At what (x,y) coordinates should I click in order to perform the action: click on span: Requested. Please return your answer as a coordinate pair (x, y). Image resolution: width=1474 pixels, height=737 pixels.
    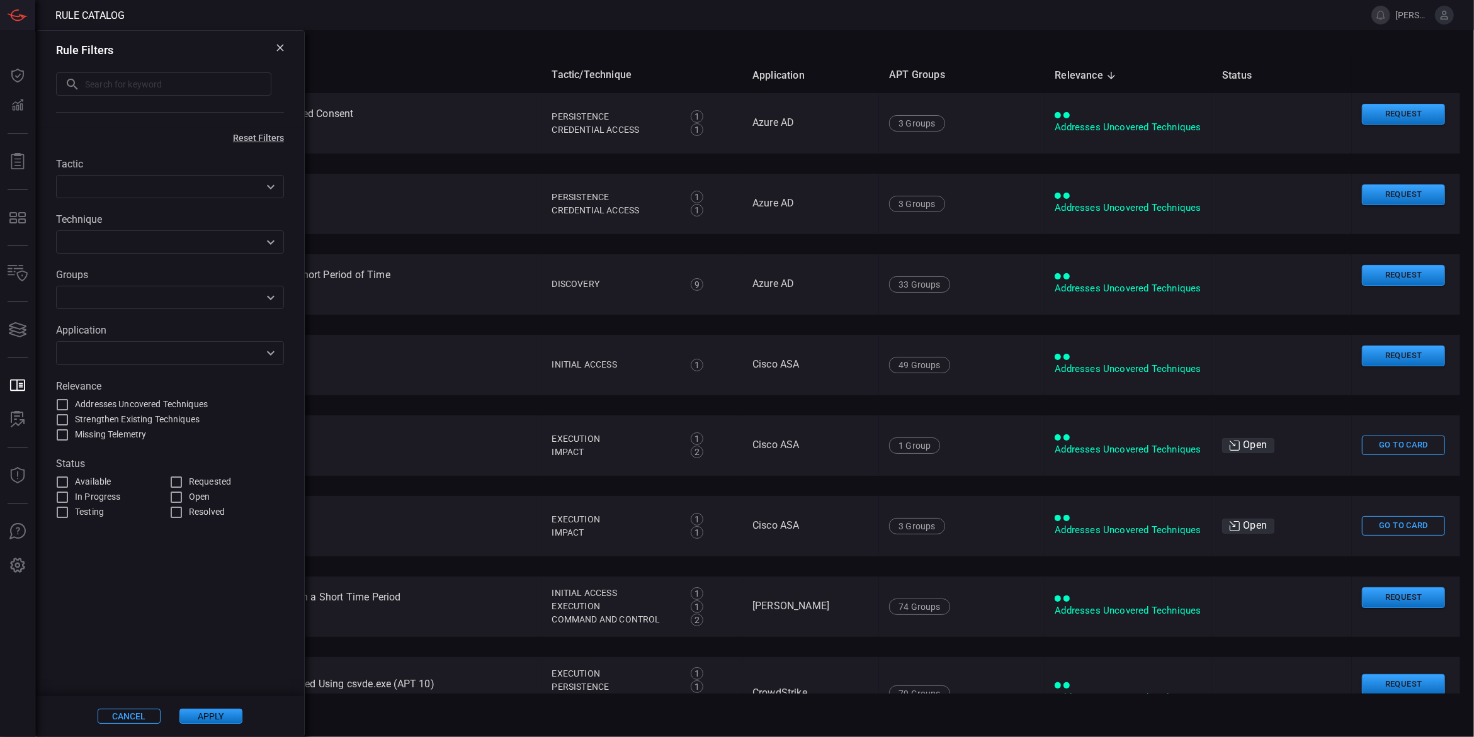
    Looking at the image, I should click on (210, 482).